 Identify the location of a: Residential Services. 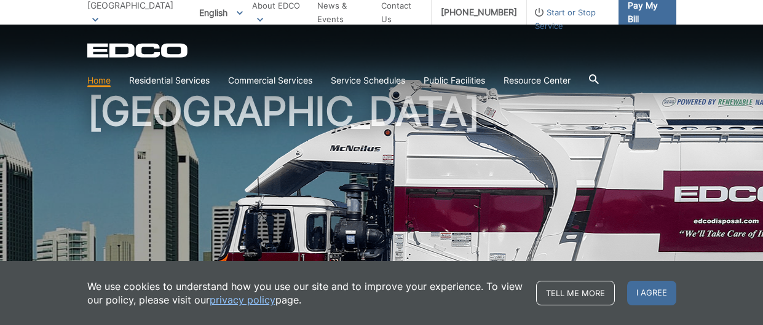
(169, 81).